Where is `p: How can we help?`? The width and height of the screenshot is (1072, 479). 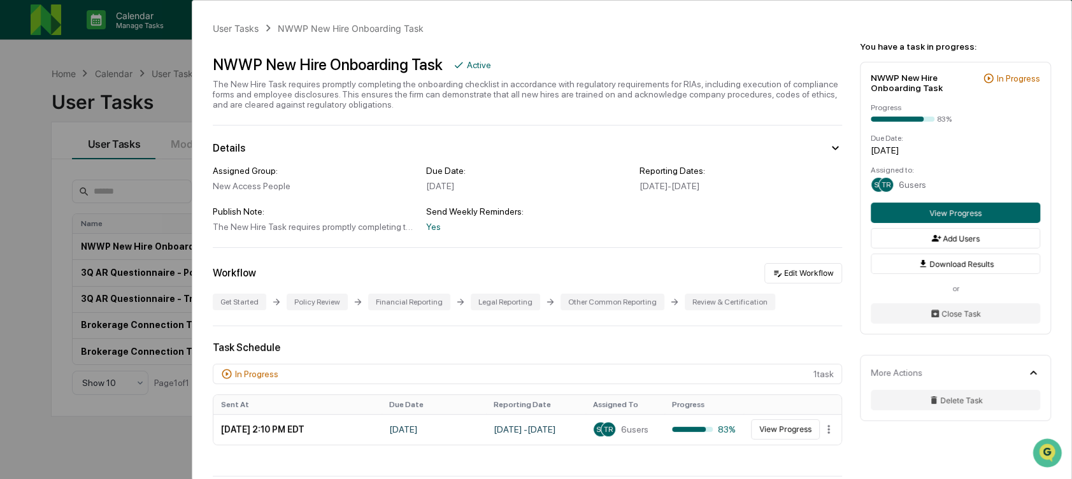 p: How can we help? is located at coordinates (122, 37).